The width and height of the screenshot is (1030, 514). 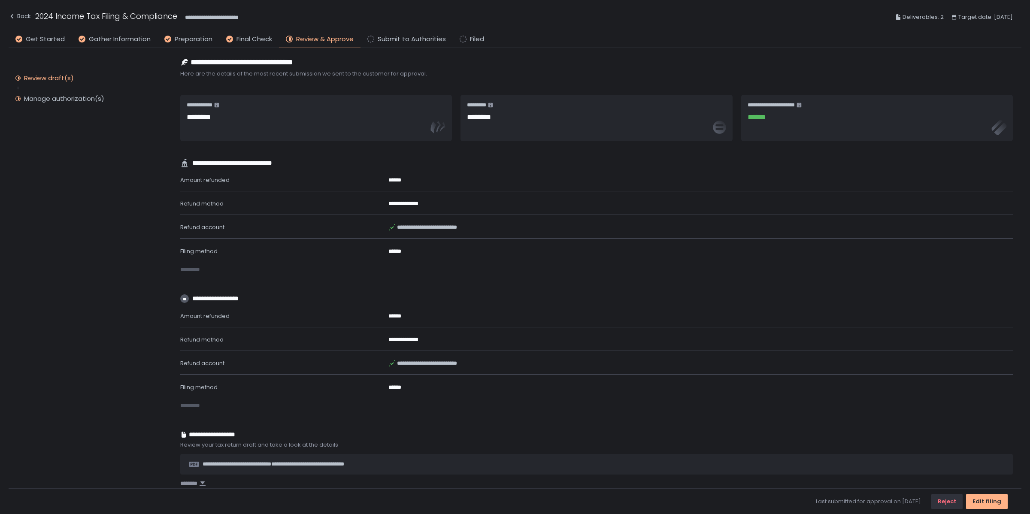 I want to click on button: Reject, so click(x=946, y=502).